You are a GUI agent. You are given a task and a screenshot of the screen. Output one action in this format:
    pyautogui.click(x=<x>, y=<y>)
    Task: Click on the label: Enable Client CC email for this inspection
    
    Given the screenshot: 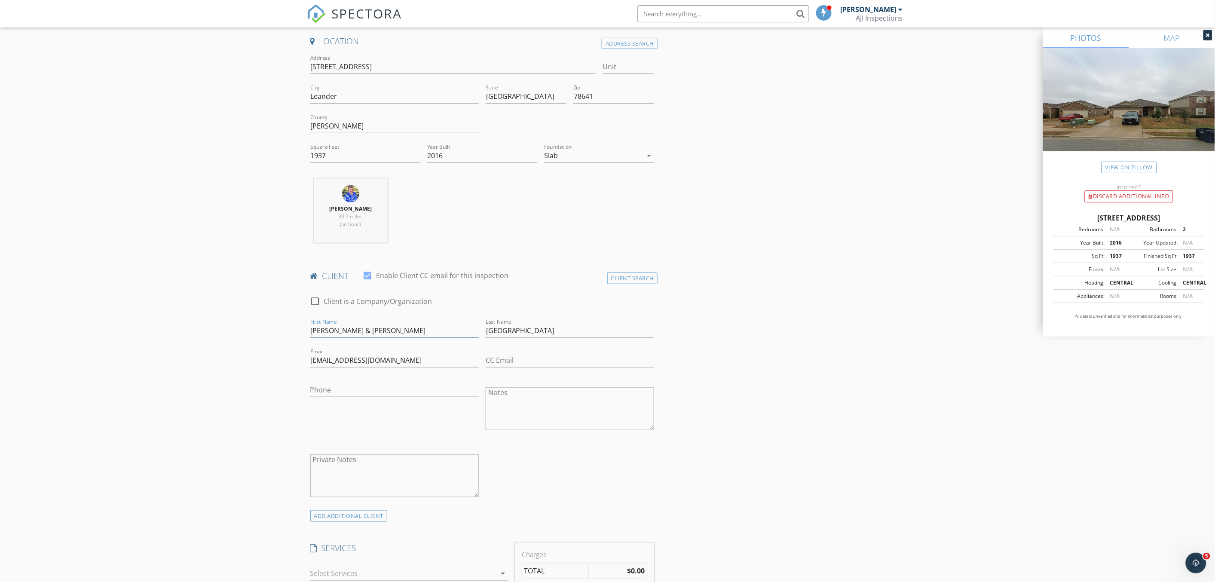 What is the action you would take?
    pyautogui.click(x=443, y=275)
    